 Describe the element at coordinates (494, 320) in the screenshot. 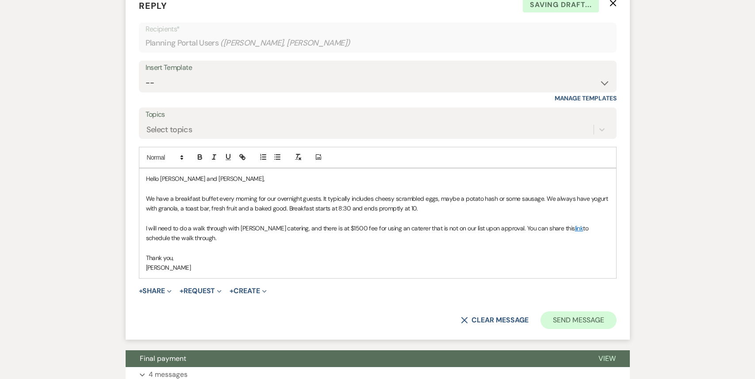

I see `button: Clear message` at that location.